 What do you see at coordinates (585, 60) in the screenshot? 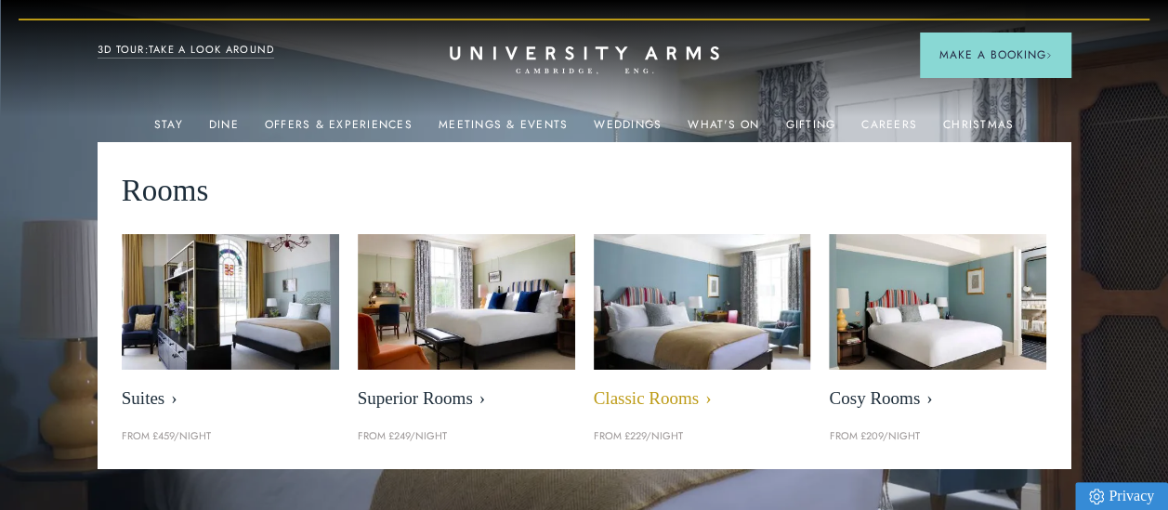
I see `a: Home` at bounding box center [585, 60].